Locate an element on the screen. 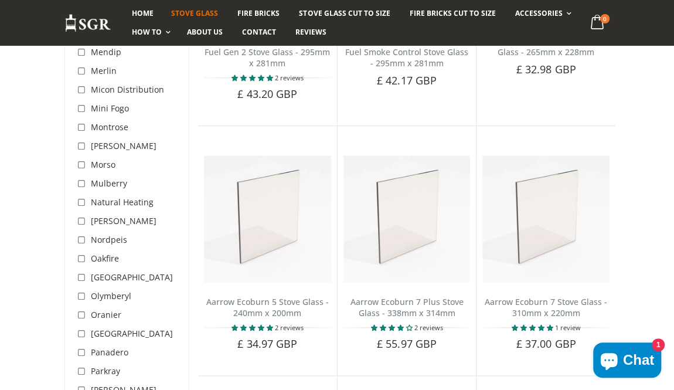 Image resolution: width=674 pixels, height=390 pixels. a: How To is located at coordinates (149, 32).